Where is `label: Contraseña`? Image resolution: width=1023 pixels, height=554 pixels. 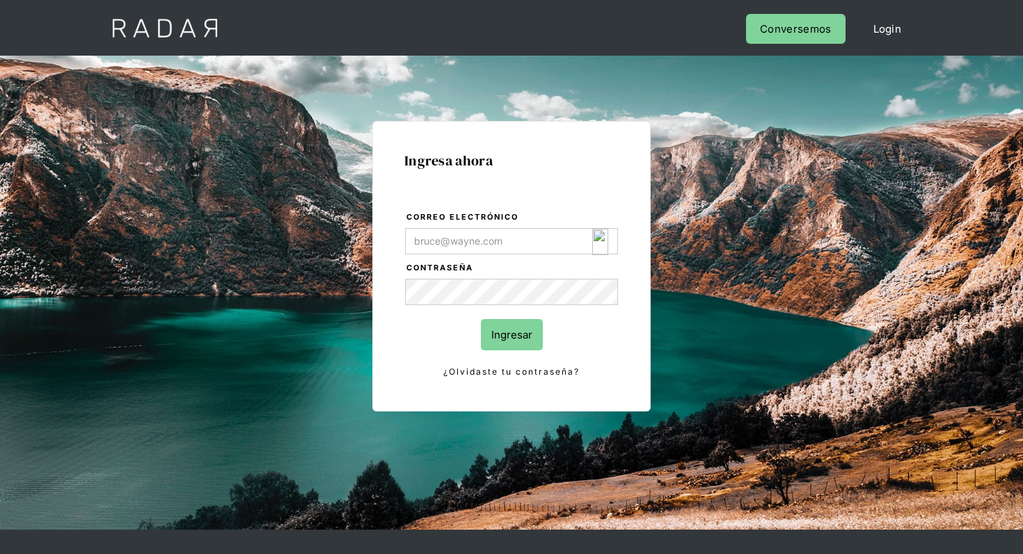 label: Contraseña is located at coordinates (512, 268).